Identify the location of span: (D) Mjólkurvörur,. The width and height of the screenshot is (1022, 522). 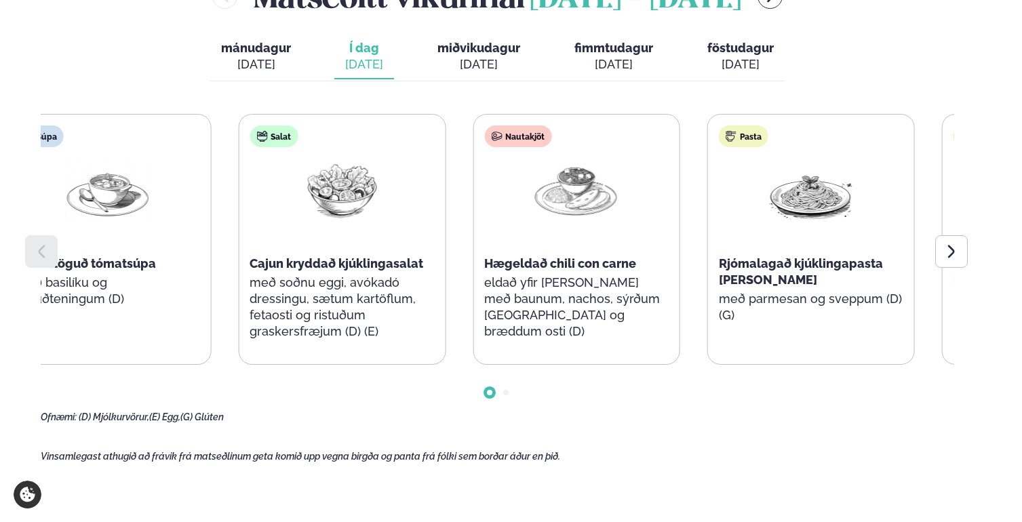
(114, 417).